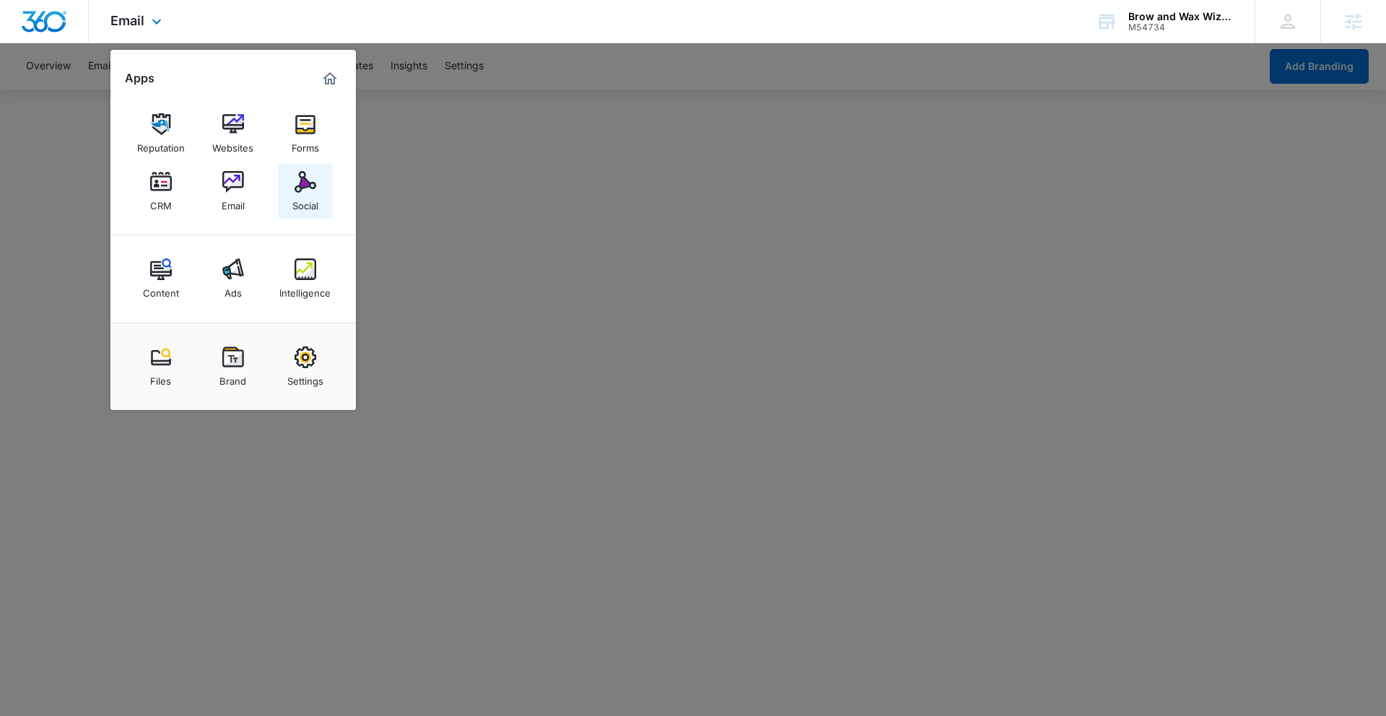 The image size is (1386, 716). I want to click on a: CRM, so click(161, 191).